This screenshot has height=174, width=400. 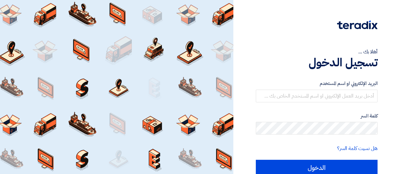 I want to click on input: أدخل بريد العمل الإلكتروني او اسم المستخدم الخاص بك ..., so click(x=316, y=96).